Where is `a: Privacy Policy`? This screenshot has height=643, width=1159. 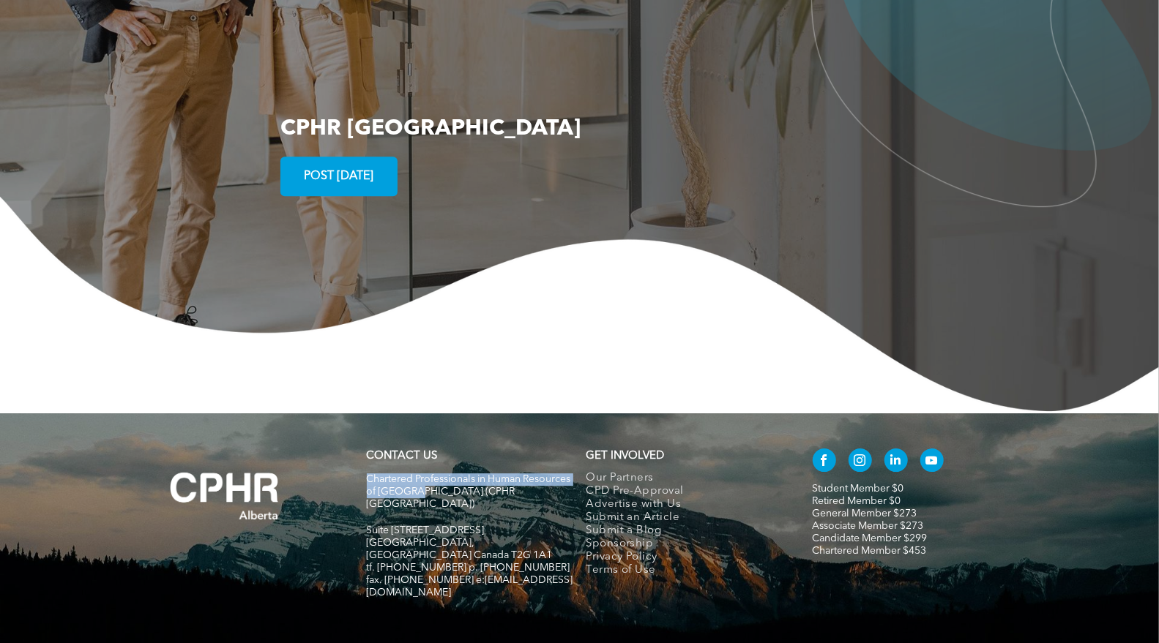 a: Privacy Policy is located at coordinates (684, 558).